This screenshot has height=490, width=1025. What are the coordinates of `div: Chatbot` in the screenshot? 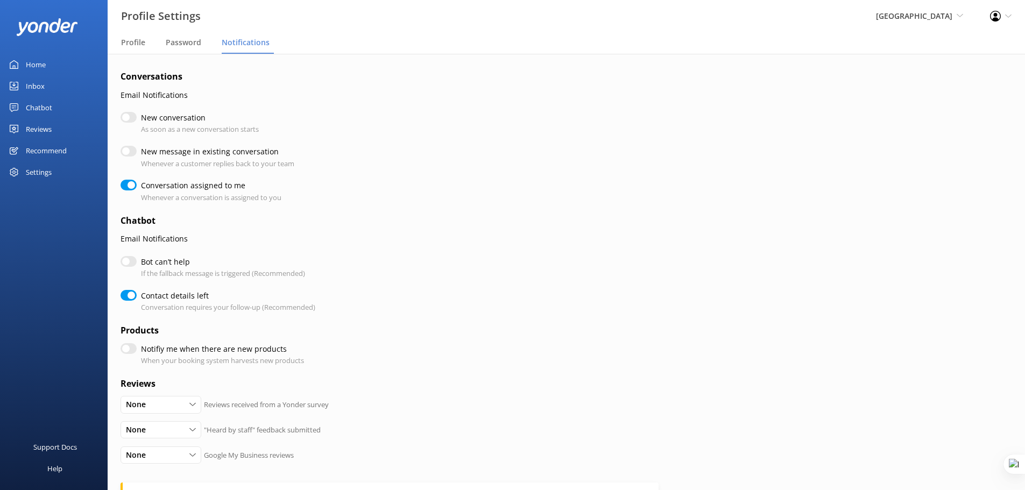 It's located at (39, 108).